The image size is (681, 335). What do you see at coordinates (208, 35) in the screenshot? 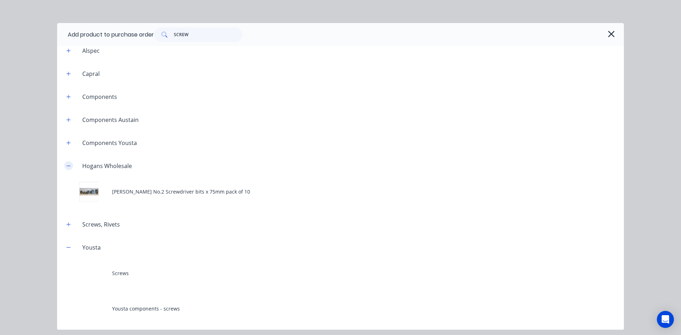
I see `input: Search products...` at bounding box center [208, 35].